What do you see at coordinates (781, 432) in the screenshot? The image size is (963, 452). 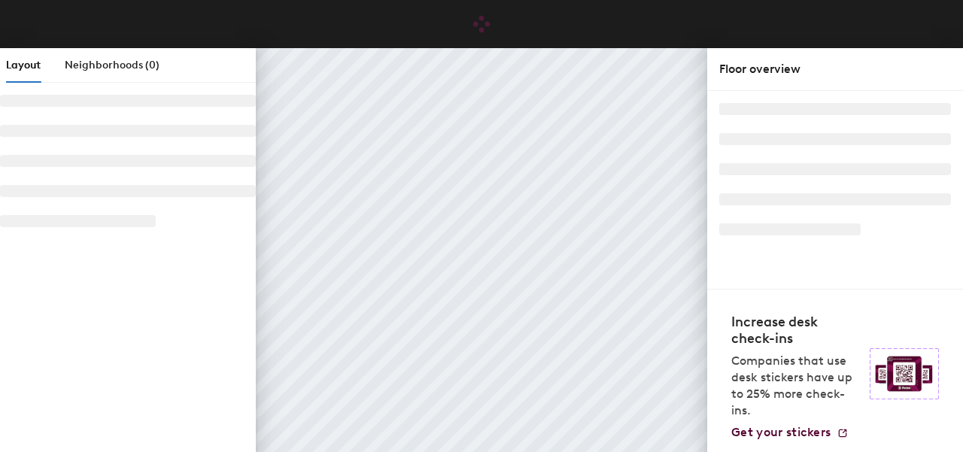 I see `span: Get your stickers` at bounding box center [781, 432].